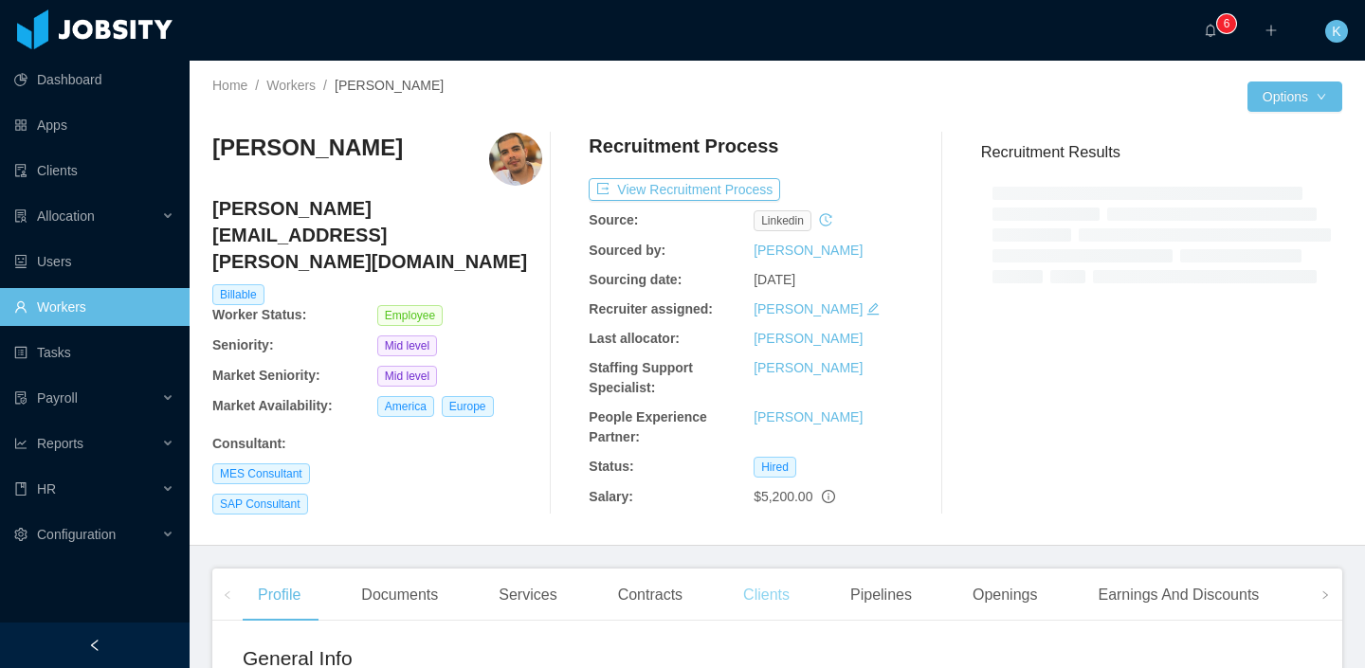 This screenshot has width=1365, height=668. What do you see at coordinates (21, 535) in the screenshot?
I see `i: icon: setting` at bounding box center [21, 535].